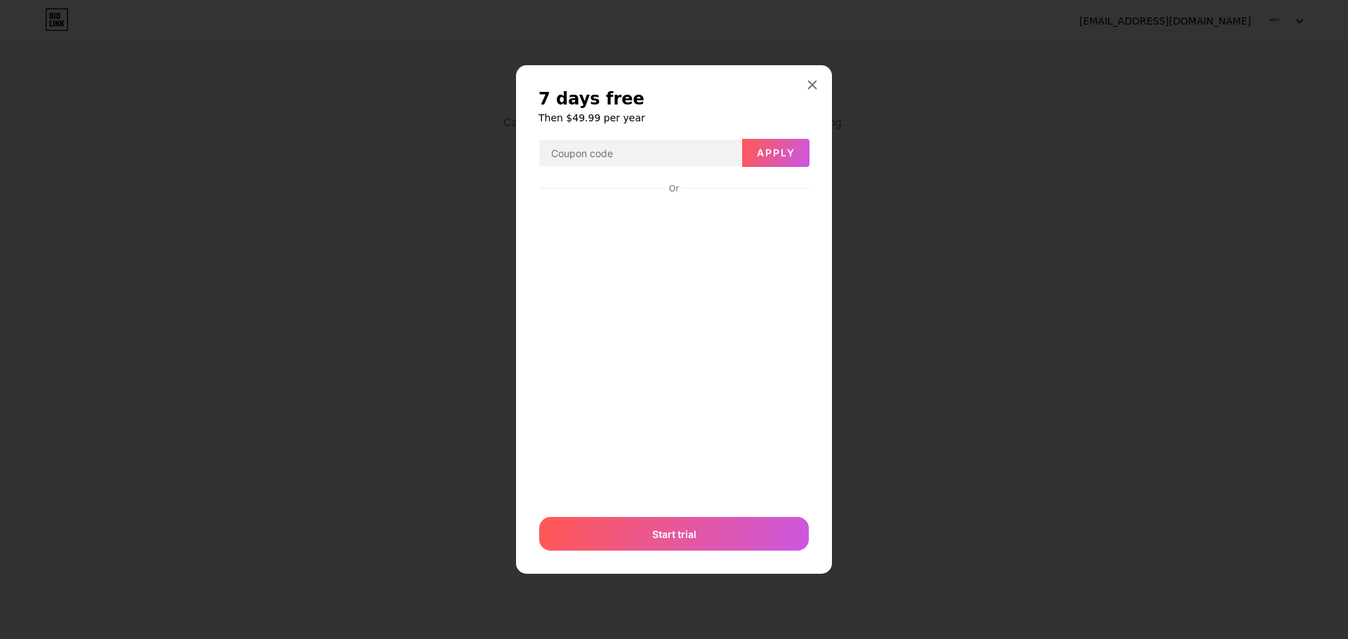 The image size is (1348, 639). I want to click on input: Coupon code, so click(640, 154).